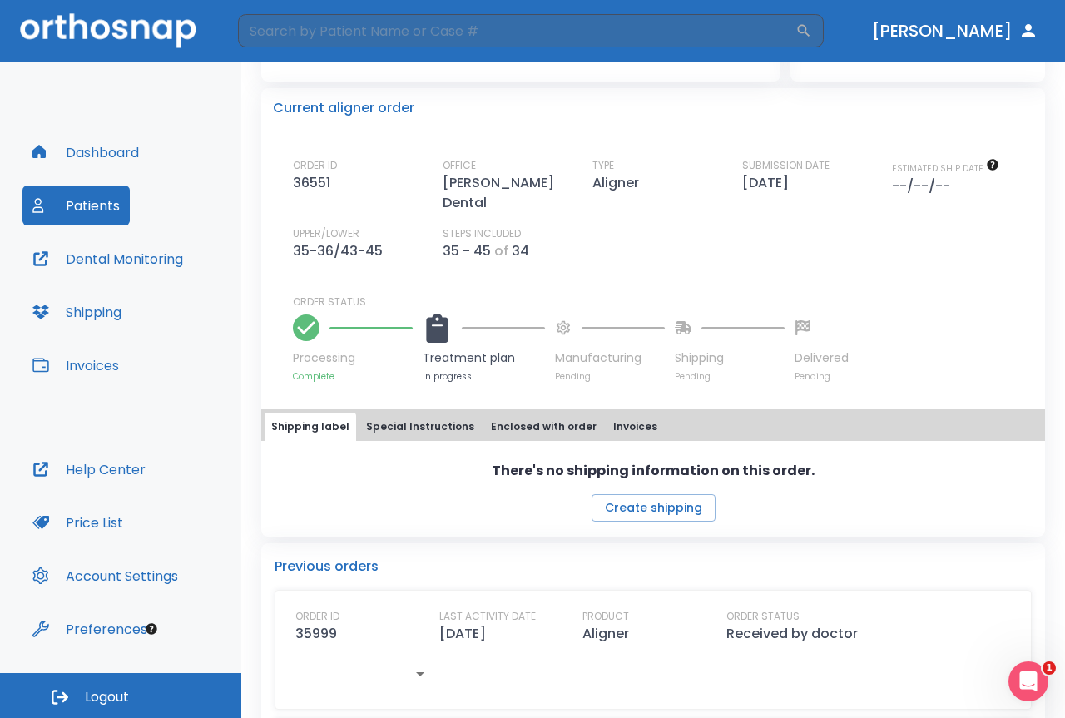  Describe the element at coordinates (86, 152) in the screenshot. I see `button: Dashboard` at that location.